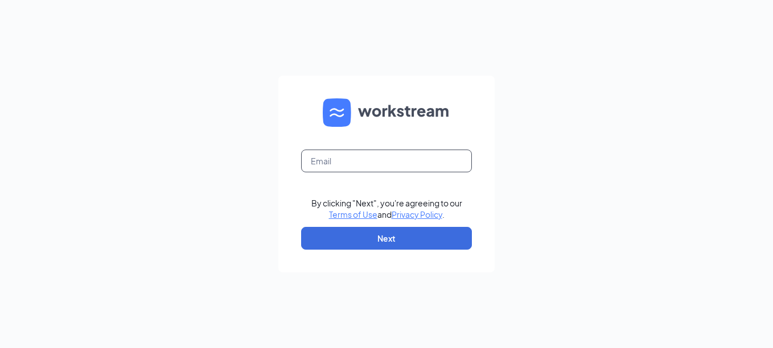  I want to click on input: Email, so click(387, 161).